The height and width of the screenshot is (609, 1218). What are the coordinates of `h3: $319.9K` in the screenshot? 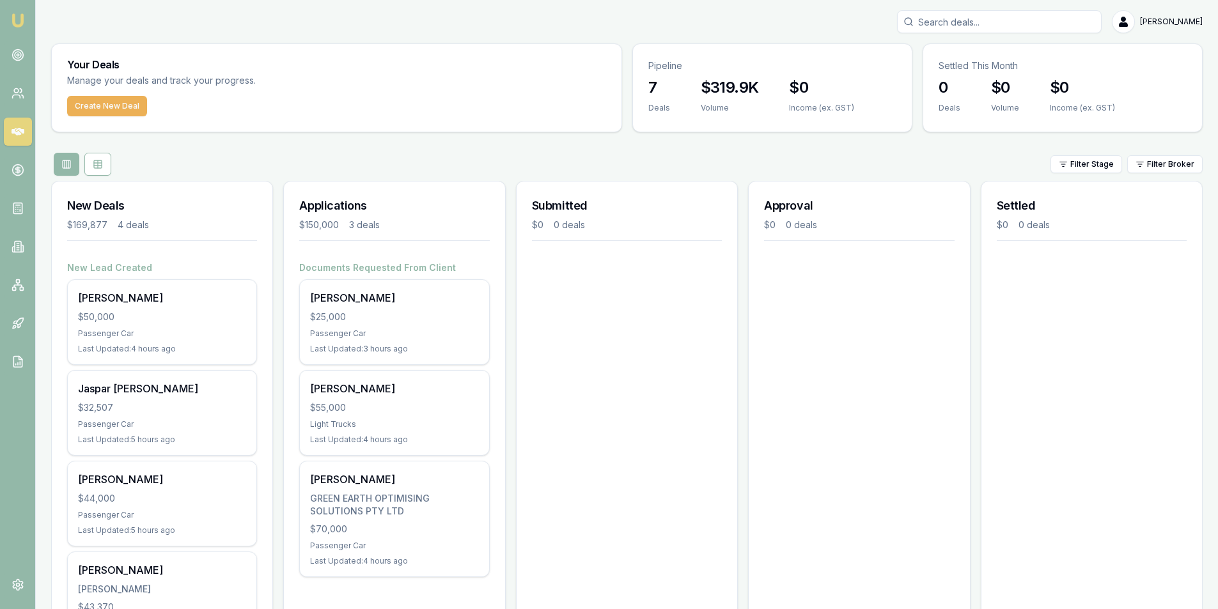 It's located at (729, 88).